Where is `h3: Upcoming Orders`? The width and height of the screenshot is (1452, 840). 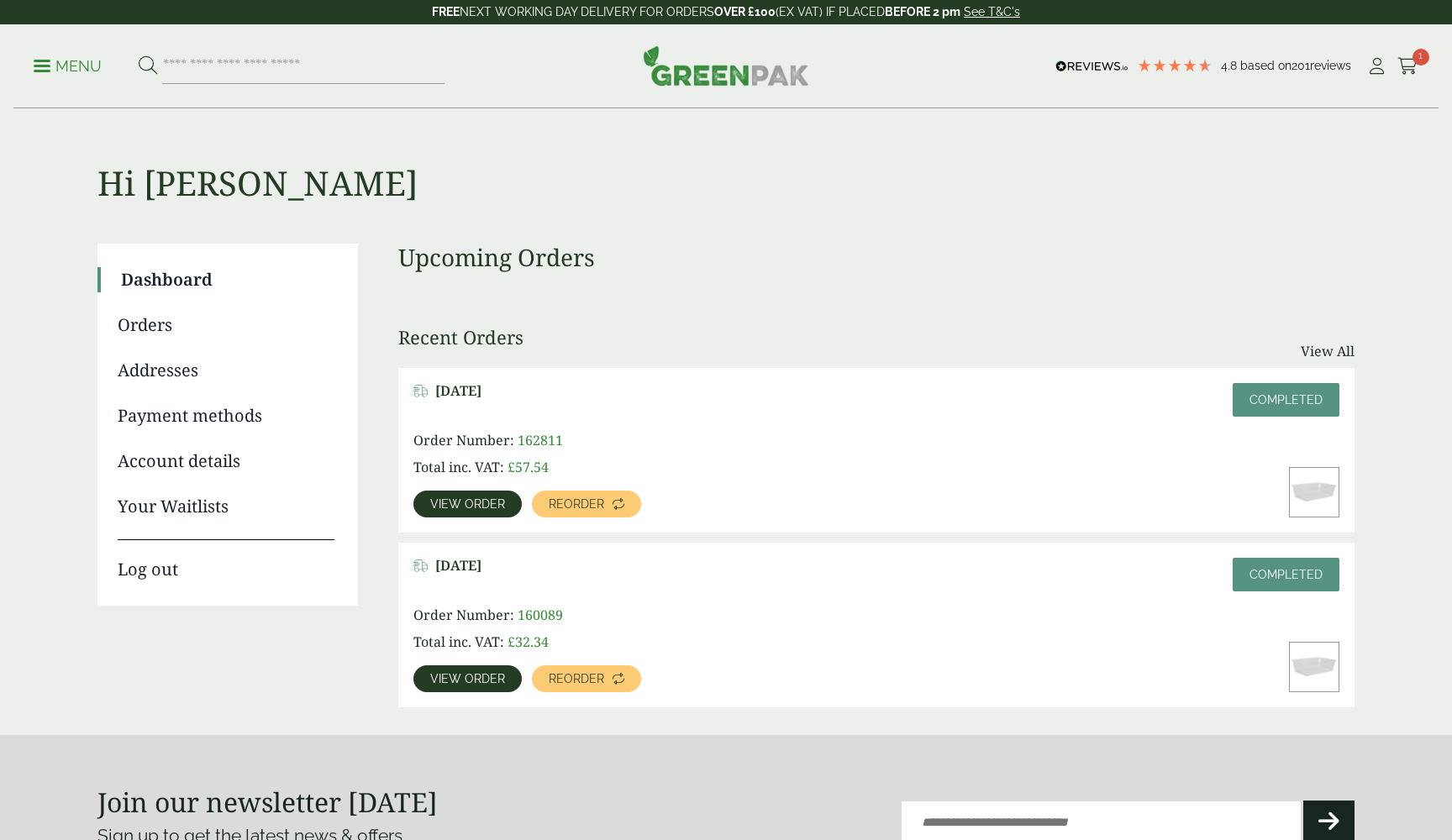 h3: Upcoming Orders is located at coordinates (877, 258).